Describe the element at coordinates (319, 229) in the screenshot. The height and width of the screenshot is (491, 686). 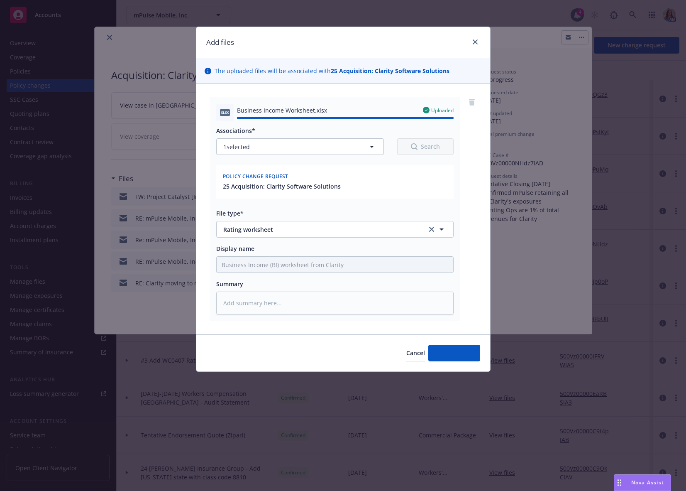
I see `span: Rating worksheet` at that location.